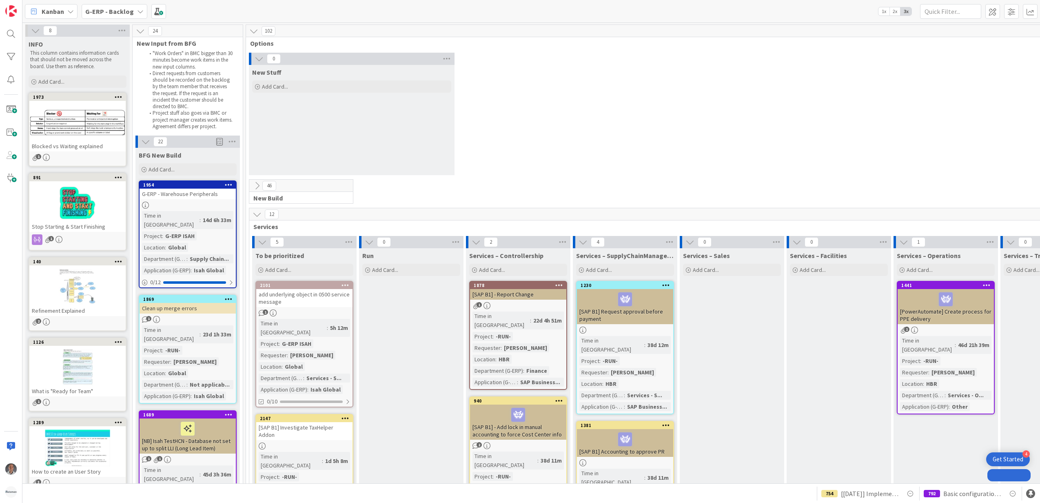  I want to click on li: Project stuff also goes via BMC or project manager creates work items. Agreement differs per proj..., so click(189, 120).